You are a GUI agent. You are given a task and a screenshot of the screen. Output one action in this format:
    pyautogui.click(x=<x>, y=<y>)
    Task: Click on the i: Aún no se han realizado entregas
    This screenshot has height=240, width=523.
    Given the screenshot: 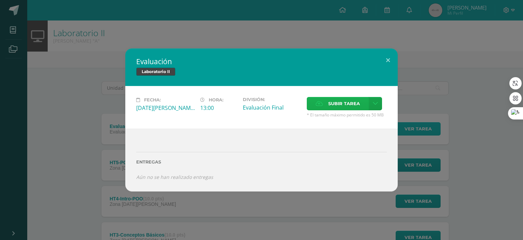 What is the action you would take?
    pyautogui.click(x=175, y=176)
    